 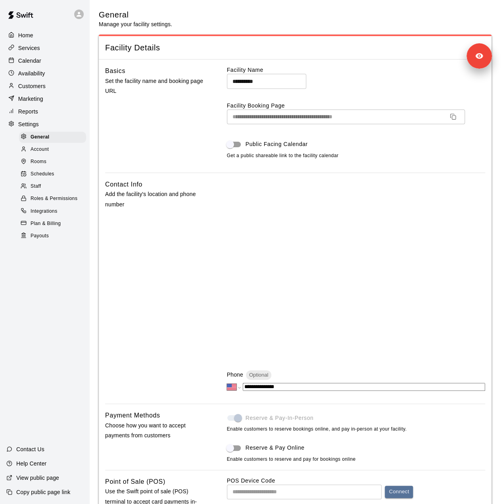 I want to click on span: Get a public shareable link to the facility calendar, so click(x=283, y=156).